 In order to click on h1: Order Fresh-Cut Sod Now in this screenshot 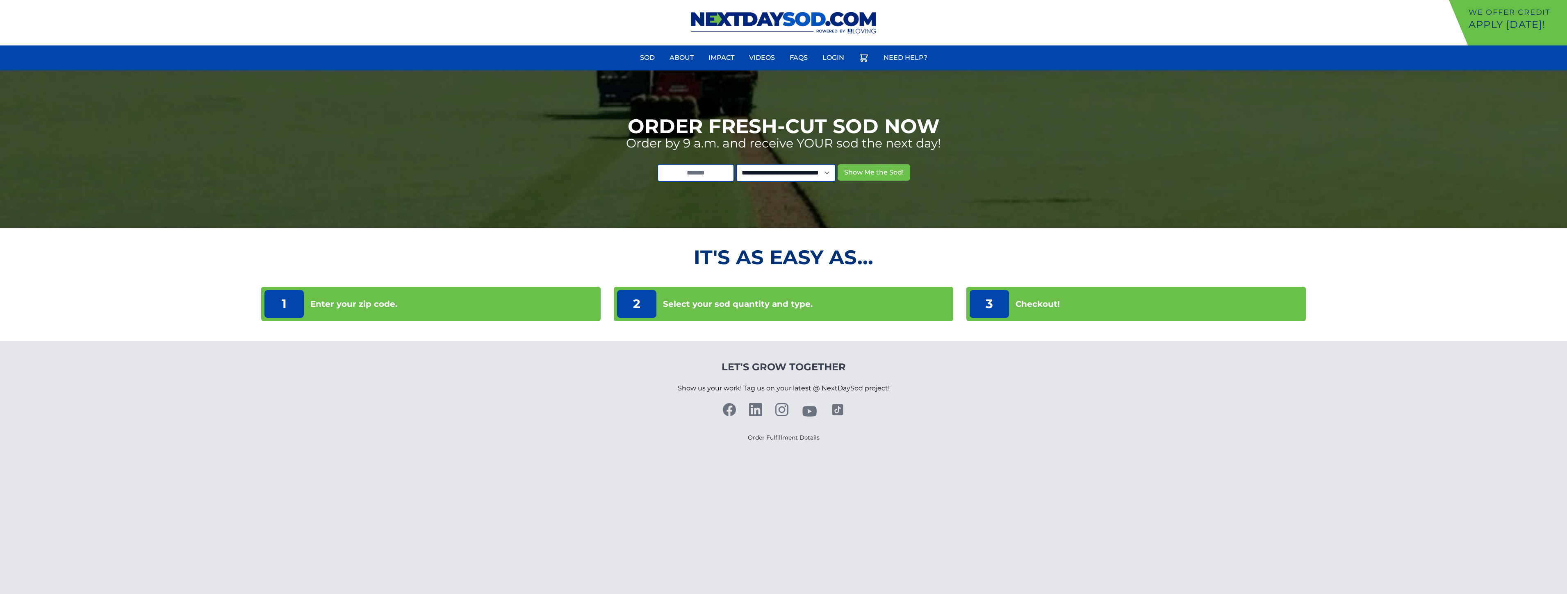, I will do `click(783, 126)`.